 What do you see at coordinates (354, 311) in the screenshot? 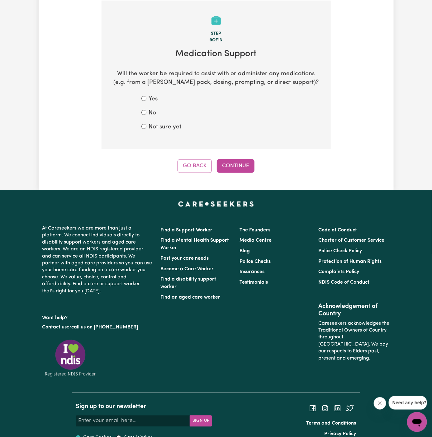
I see `h2: Acknowledgement of Country` at bounding box center [354, 311].